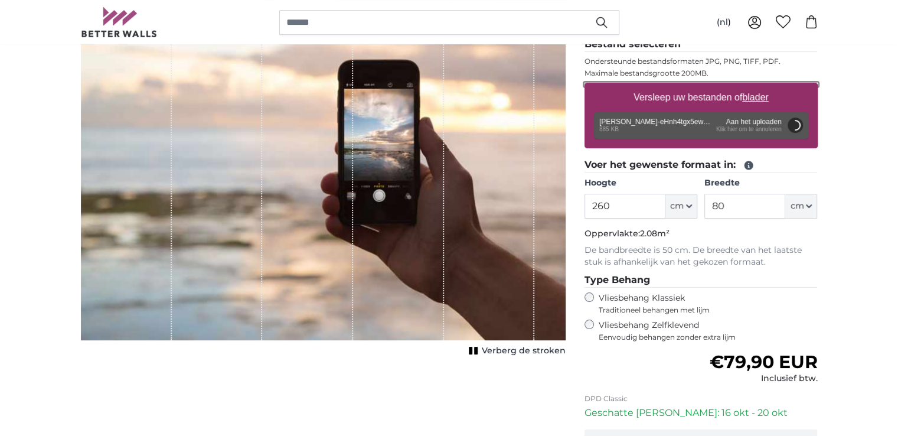  Describe the element at coordinates (762, 378) in the screenshot. I see `div: Inclusief btw.` at that location.